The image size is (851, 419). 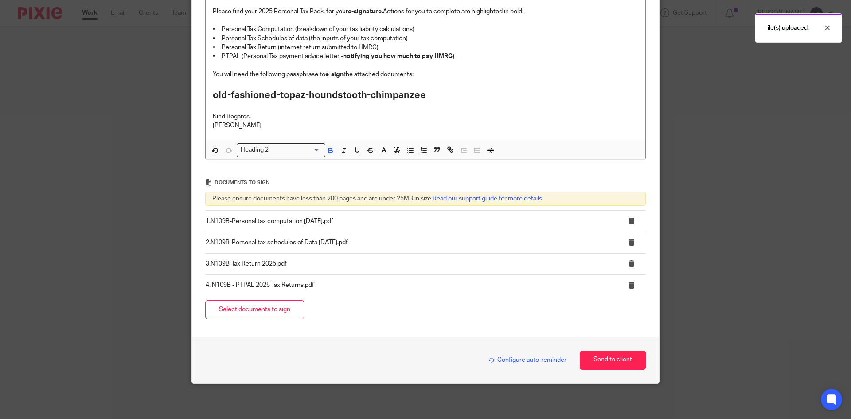 What do you see at coordinates (425, 29) in the screenshot?
I see `p: • Personal Tax Computation (breakdown of your tax liability calculations)` at bounding box center [425, 29].